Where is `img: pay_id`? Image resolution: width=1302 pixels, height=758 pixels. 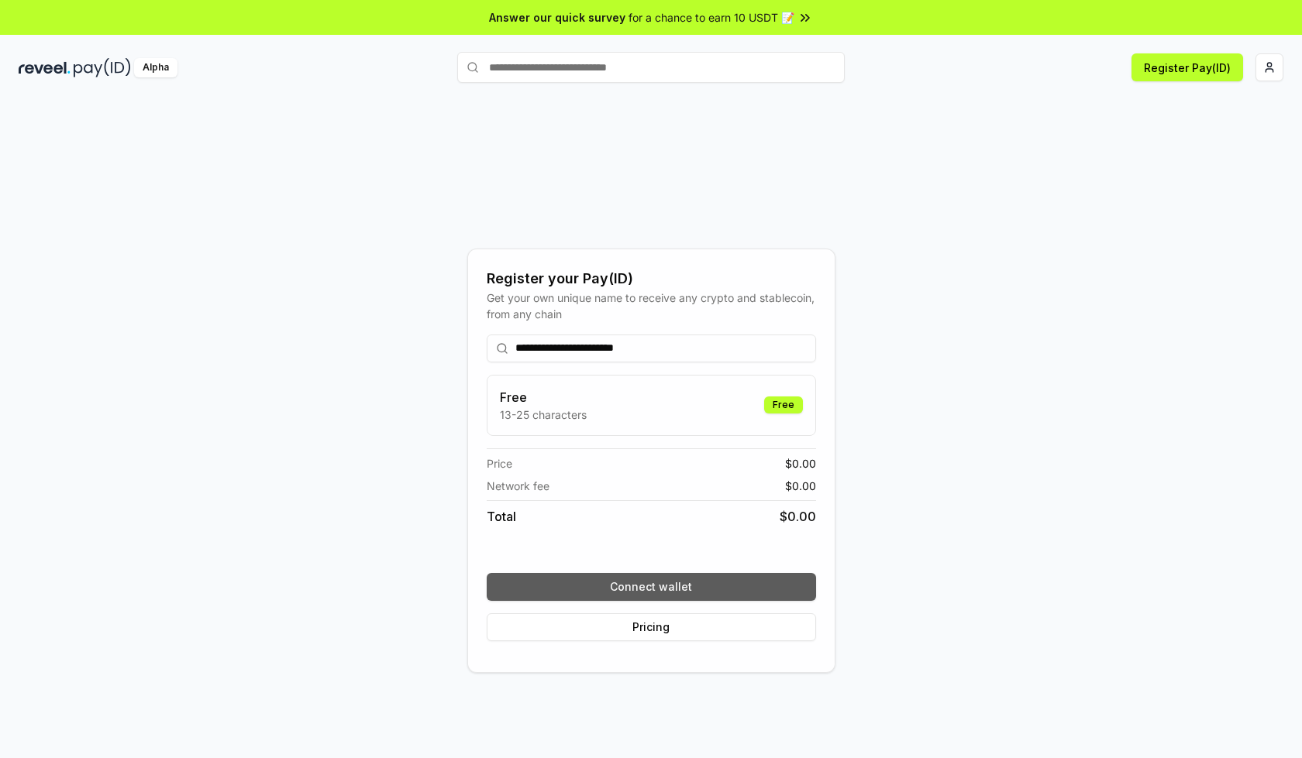
img: pay_id is located at coordinates (102, 67).